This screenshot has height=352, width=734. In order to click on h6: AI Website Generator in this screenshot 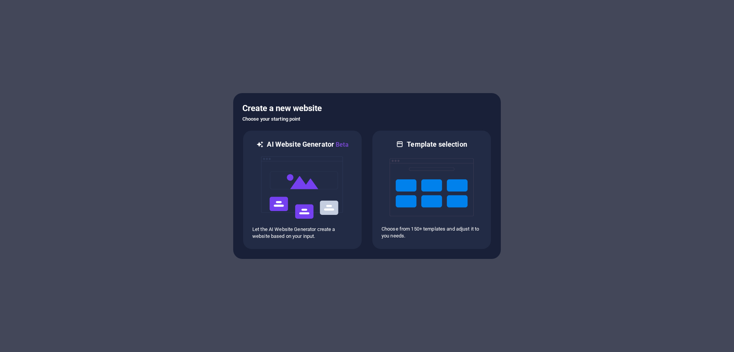, I will do `click(308, 144)`.